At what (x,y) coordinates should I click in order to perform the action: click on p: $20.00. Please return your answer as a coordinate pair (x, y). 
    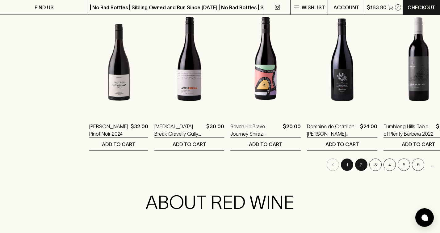
    Looking at the image, I should click on (292, 130).